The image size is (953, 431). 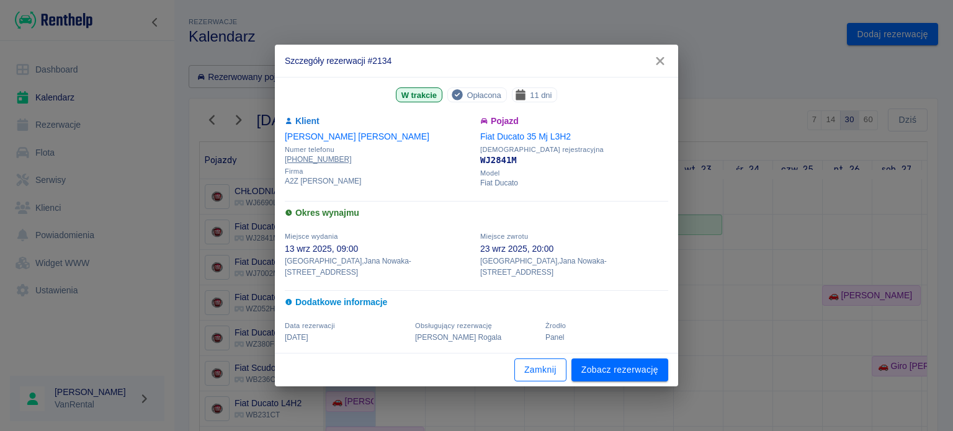 I want to click on a: Fiat Ducato 35 Mj L3H2, so click(x=526, y=137).